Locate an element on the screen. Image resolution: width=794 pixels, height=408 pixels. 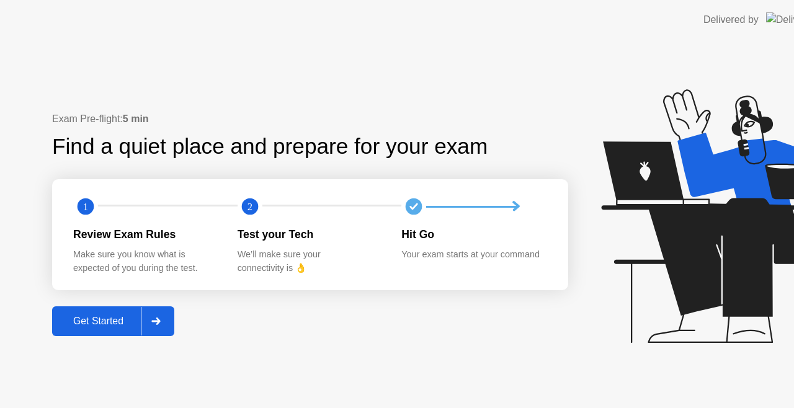
div: Delivered by is located at coordinates (731, 20).